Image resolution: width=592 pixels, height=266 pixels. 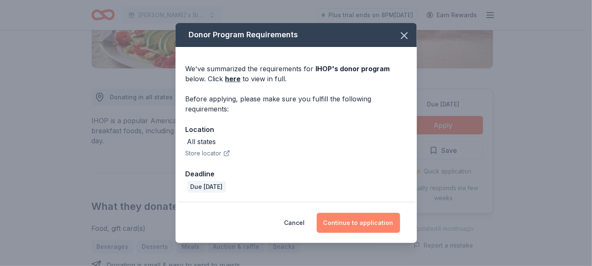 What do you see at coordinates (296, 35) in the screenshot?
I see `div: Donor Program Requirements` at bounding box center [296, 35].